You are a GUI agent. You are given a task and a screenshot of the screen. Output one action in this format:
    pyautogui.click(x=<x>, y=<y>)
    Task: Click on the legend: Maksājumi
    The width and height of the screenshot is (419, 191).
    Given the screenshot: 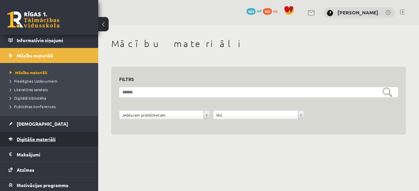 What is the action you would take?
    pyautogui.click(x=53, y=155)
    